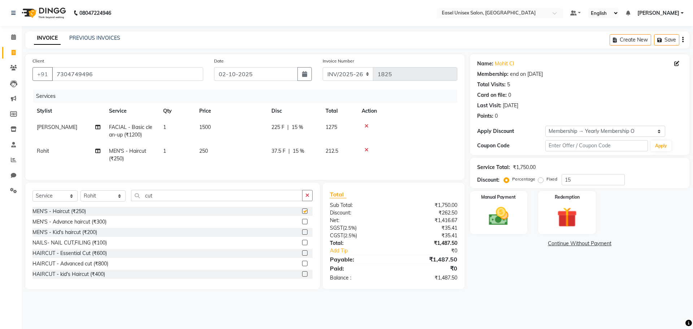 The height and width of the screenshot is (329, 693). I want to click on div: Balance :, so click(359, 278).